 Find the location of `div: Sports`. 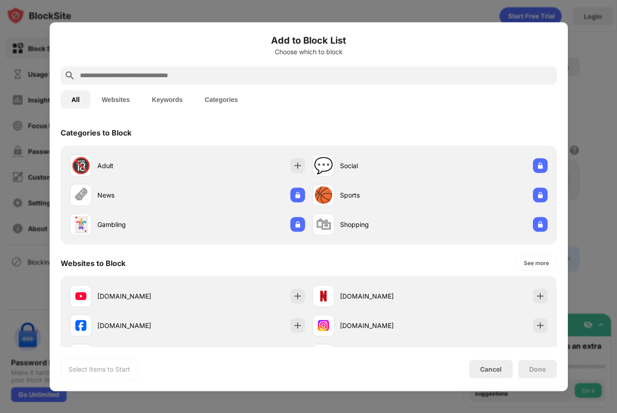

div: Sports is located at coordinates (385, 195).